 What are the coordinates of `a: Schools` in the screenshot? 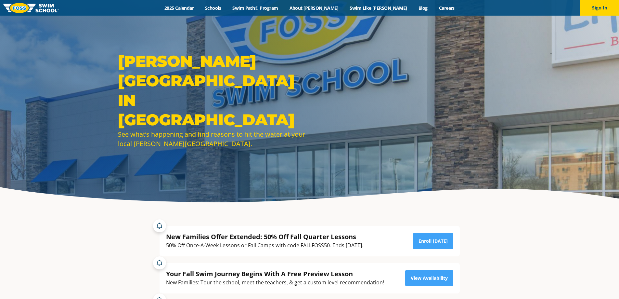 It's located at (213, 8).